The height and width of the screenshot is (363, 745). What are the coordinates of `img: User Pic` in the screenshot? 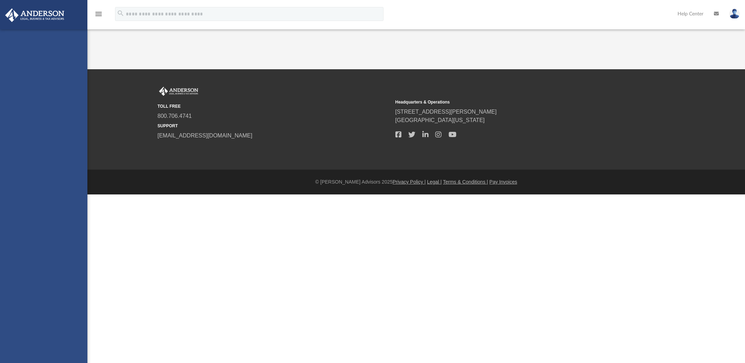 It's located at (735, 14).